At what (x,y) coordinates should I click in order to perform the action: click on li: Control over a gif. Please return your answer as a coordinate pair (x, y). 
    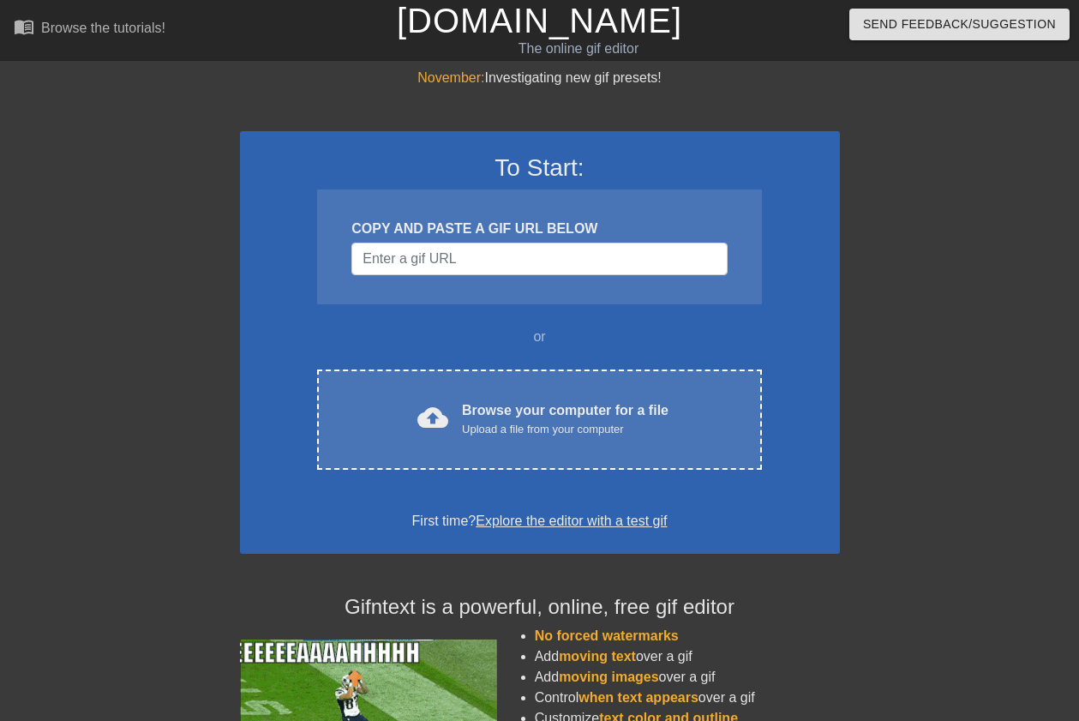
    Looking at the image, I should click on (688, 698).